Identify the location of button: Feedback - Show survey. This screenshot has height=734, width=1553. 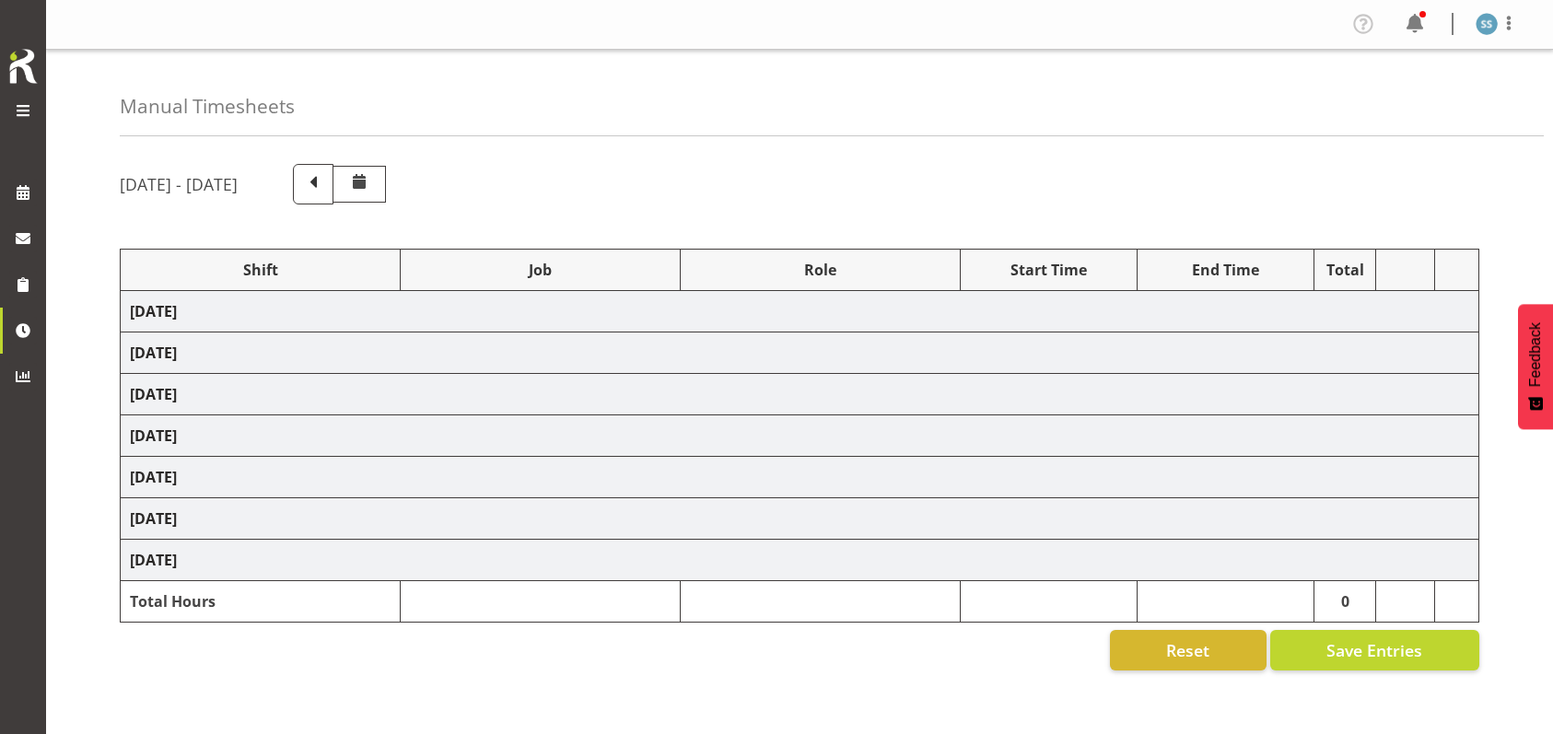
(1536, 367).